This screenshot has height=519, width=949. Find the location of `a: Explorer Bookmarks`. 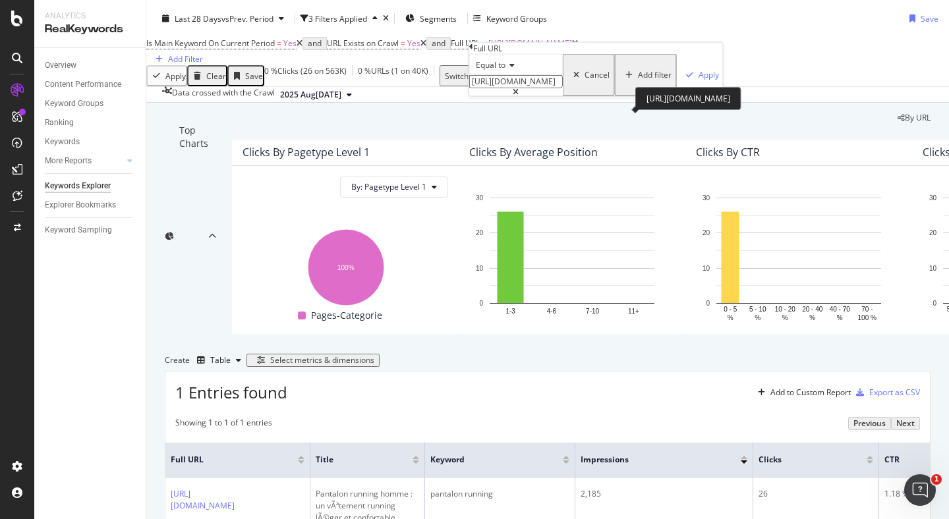

a: Explorer Bookmarks is located at coordinates (90, 205).